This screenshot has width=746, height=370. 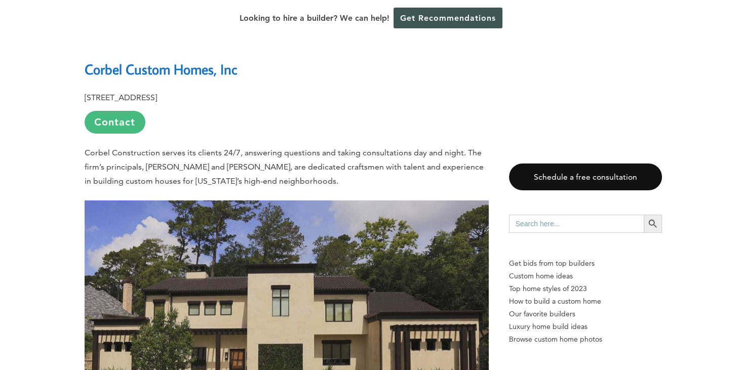 I want to click on p: Custom home ideas, so click(x=586, y=276).